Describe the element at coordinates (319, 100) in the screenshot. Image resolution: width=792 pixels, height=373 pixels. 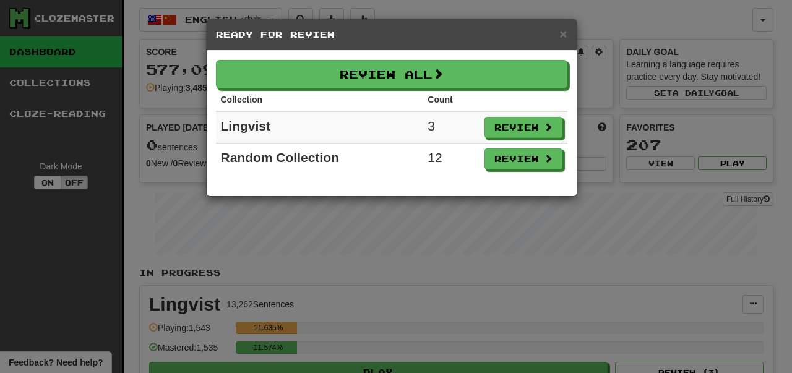
I see `th: Collection` at that location.